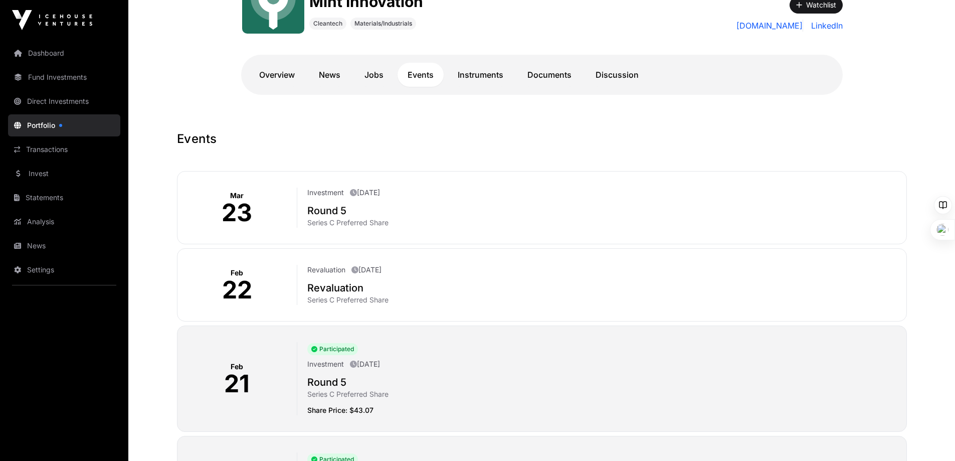 Image resolution: width=955 pixels, height=461 pixels. What do you see at coordinates (237, 290) in the screenshot?
I see `p: 22` at bounding box center [237, 290].